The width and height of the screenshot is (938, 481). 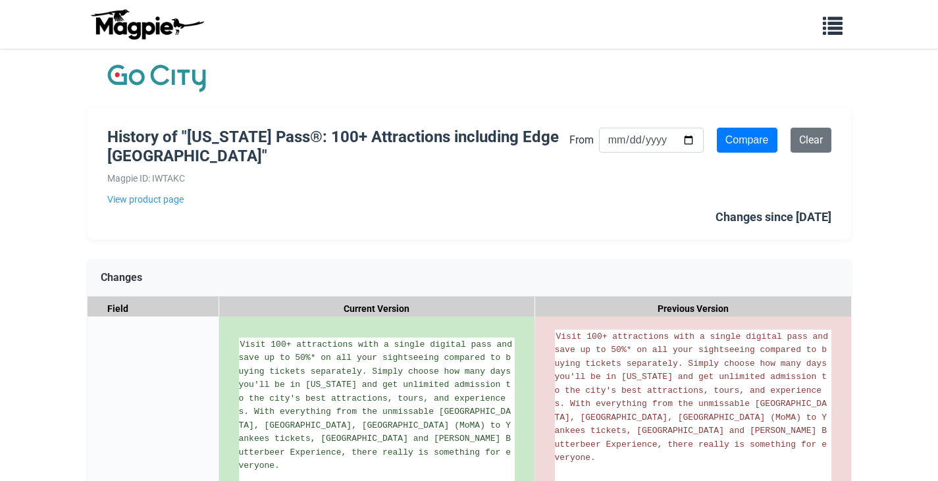 I want to click on img: Company Logo, so click(x=157, y=78).